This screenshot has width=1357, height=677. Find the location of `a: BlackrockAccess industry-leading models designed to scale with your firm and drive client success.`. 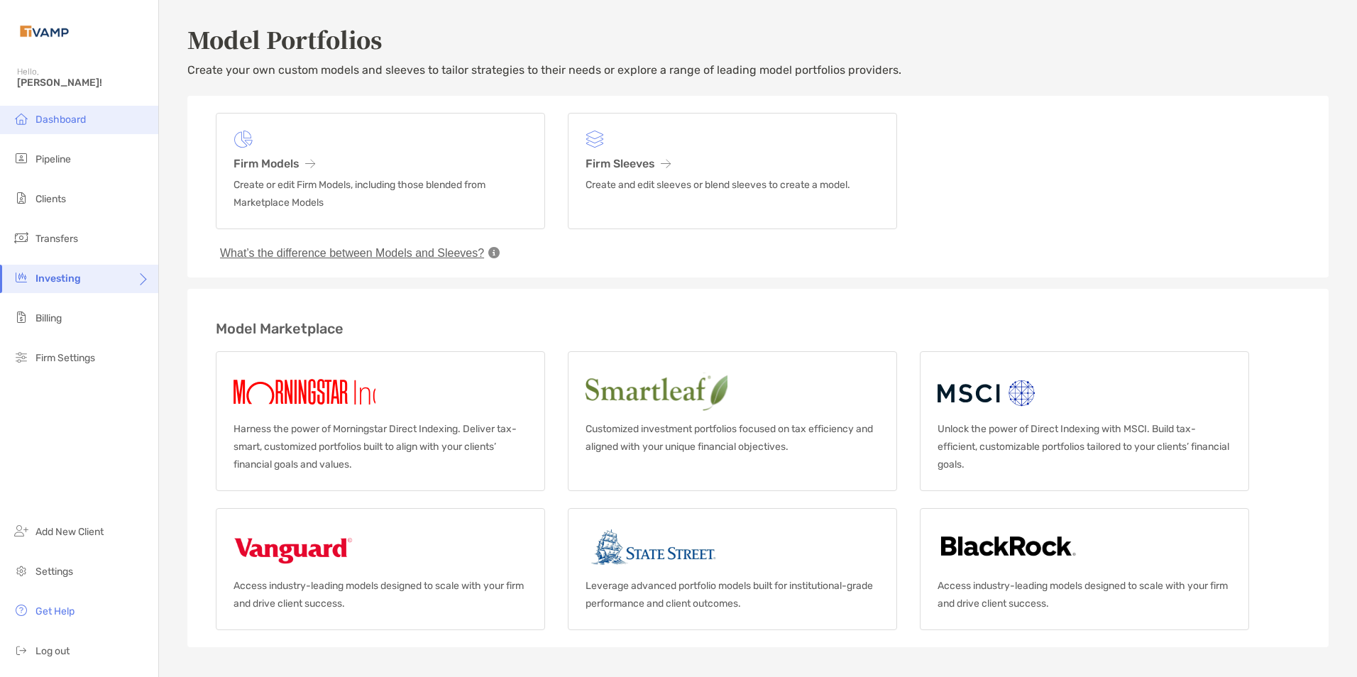

a: BlackrockAccess industry-leading models designed to scale with your firm and drive client success. is located at coordinates (1084, 569).